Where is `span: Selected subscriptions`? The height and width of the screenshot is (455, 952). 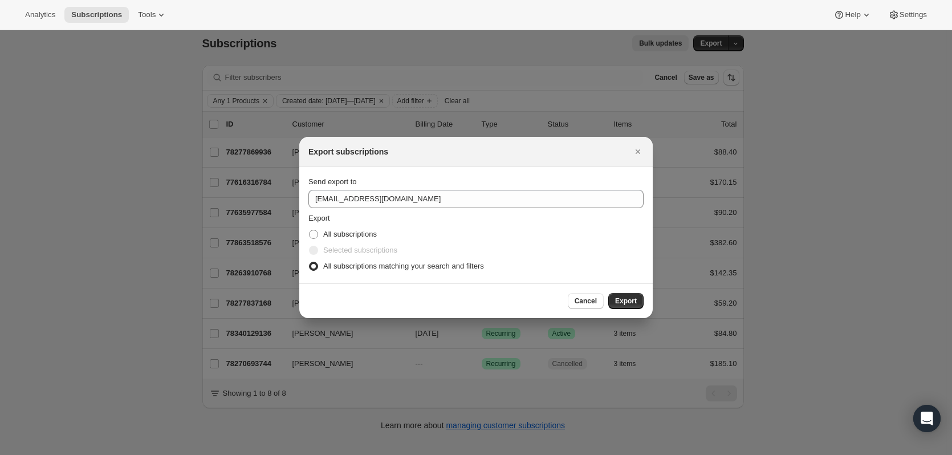 span: Selected subscriptions is located at coordinates (360, 250).